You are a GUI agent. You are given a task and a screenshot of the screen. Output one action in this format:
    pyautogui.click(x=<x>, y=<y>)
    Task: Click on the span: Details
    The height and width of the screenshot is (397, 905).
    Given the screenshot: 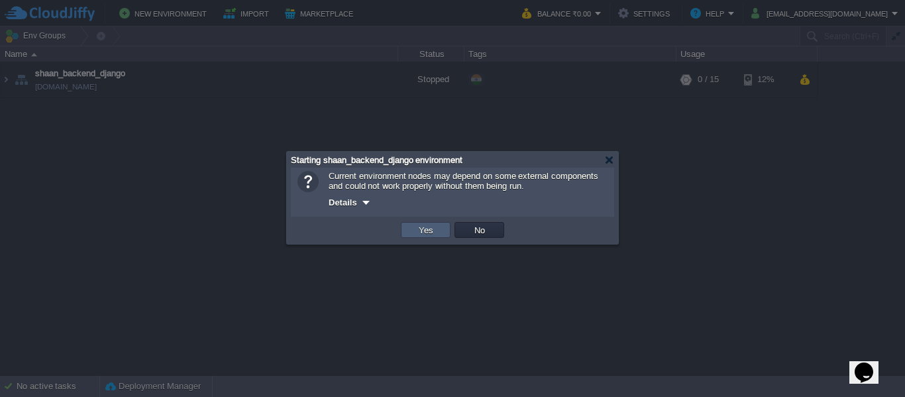 What is the action you would take?
    pyautogui.click(x=343, y=202)
    